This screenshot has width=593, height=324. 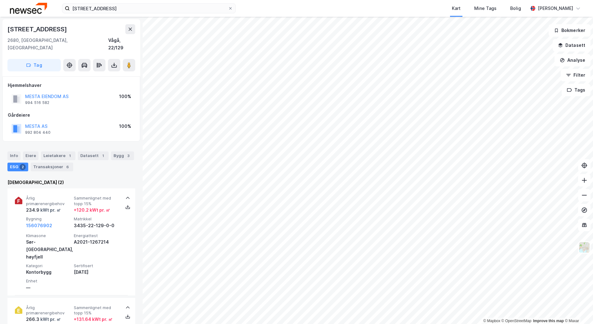 I want to click on div: 2, so click(x=23, y=167).